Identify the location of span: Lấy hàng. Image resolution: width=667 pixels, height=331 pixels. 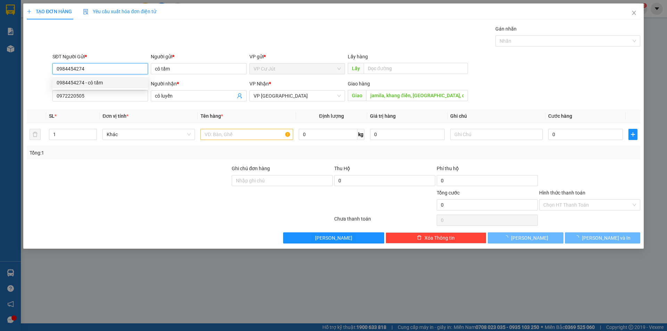
(358, 57).